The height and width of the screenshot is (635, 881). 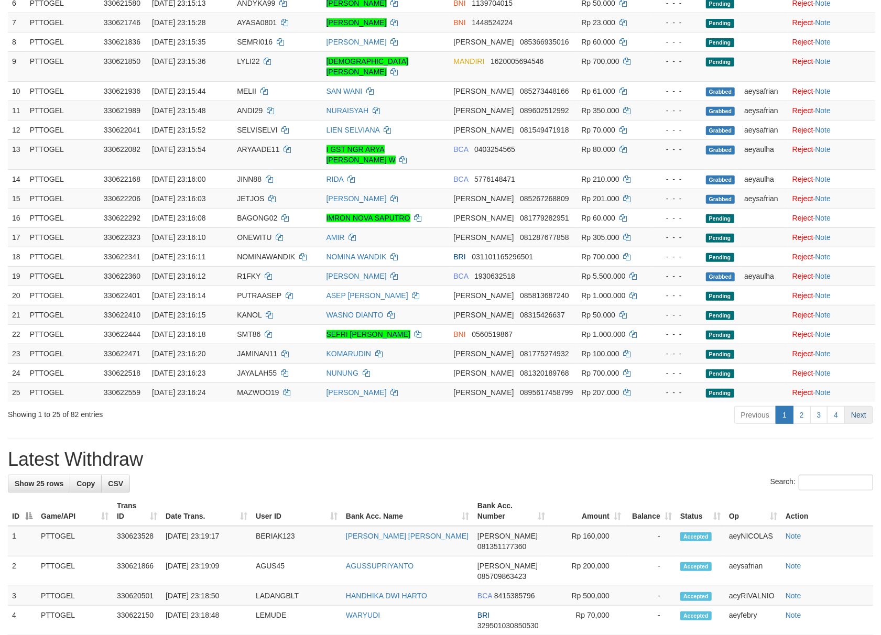 What do you see at coordinates (85, 484) in the screenshot?
I see `span: Copy` at bounding box center [85, 484].